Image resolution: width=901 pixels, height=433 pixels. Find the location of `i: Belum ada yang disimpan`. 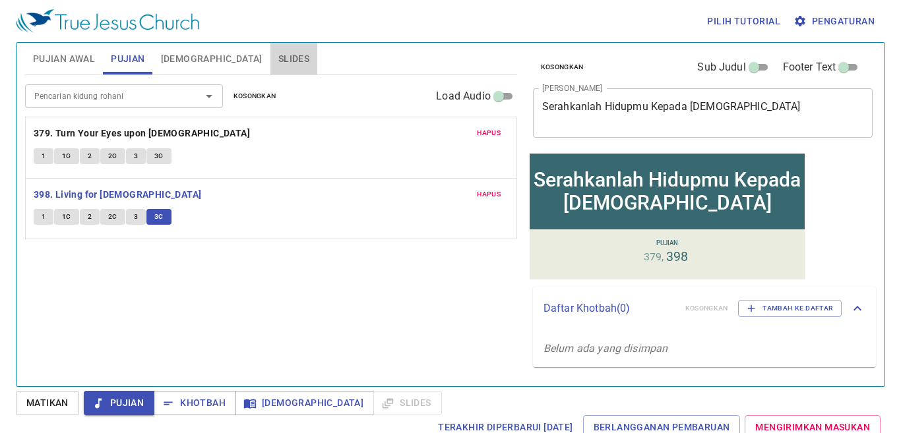

i: Belum ada yang disimpan is located at coordinates (605, 348).